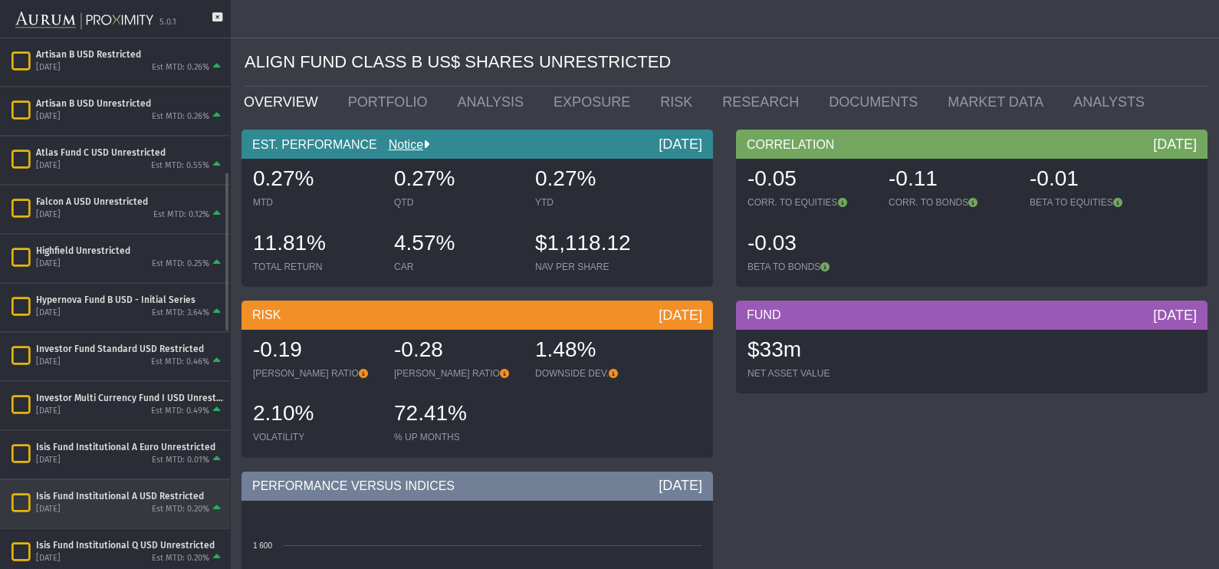 This screenshot has width=1219, height=569. Describe the element at coordinates (130, 399) in the screenshot. I see `div: Investor Multi Currency Fund I USD Unrestricted` at that location.